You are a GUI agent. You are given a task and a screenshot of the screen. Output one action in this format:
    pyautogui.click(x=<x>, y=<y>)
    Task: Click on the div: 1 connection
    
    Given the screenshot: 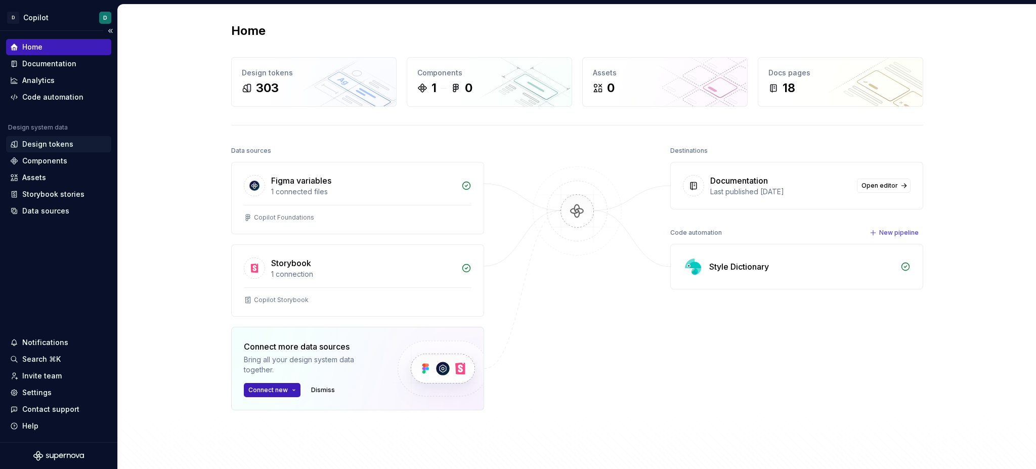 What is the action you would take?
    pyautogui.click(x=363, y=274)
    